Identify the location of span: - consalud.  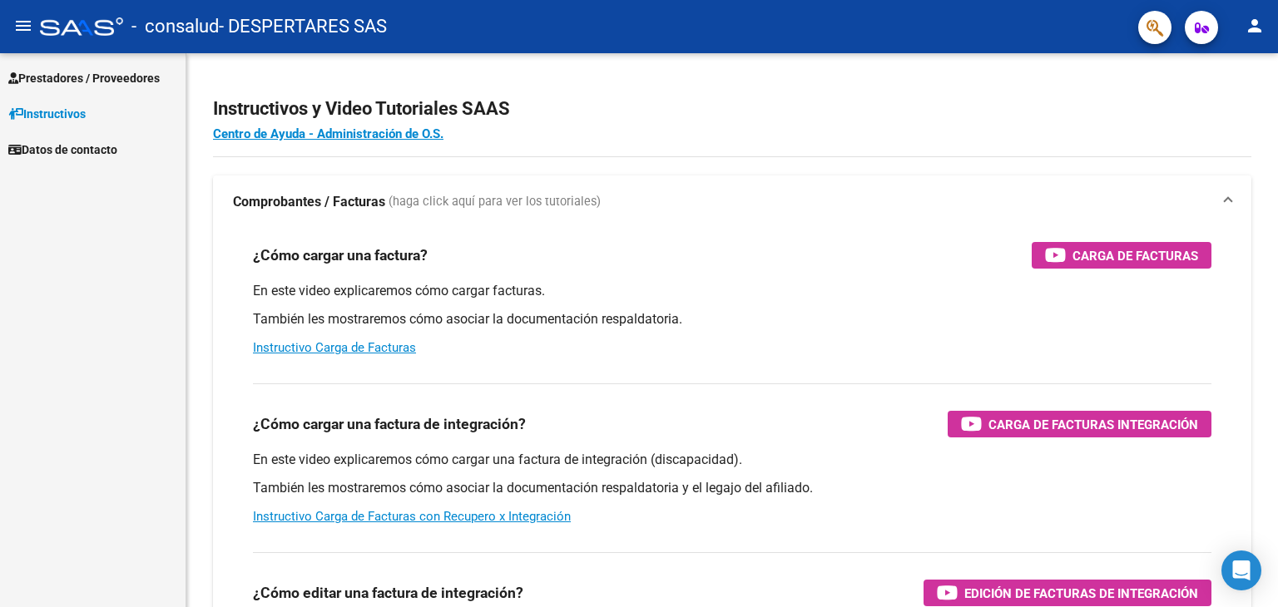
(175, 27).